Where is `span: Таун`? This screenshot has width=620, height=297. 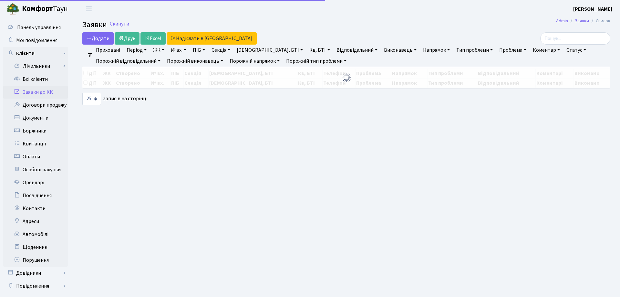 span: Таун is located at coordinates (45, 9).